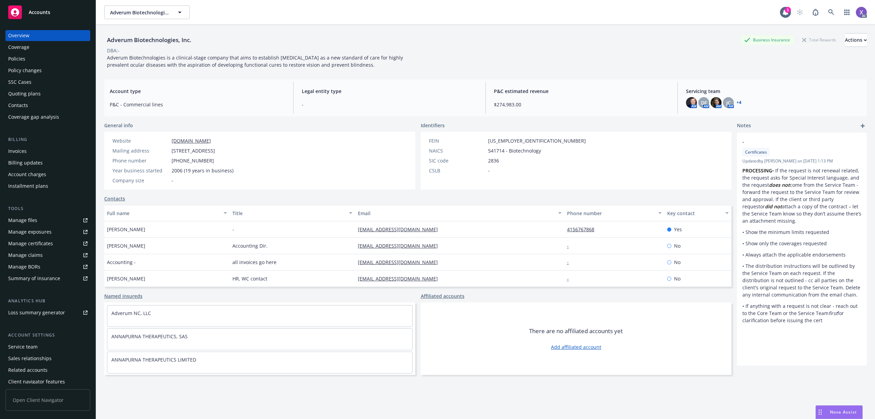 The width and height of the screenshot is (875, 419). I want to click on em: does not, so click(779, 185).